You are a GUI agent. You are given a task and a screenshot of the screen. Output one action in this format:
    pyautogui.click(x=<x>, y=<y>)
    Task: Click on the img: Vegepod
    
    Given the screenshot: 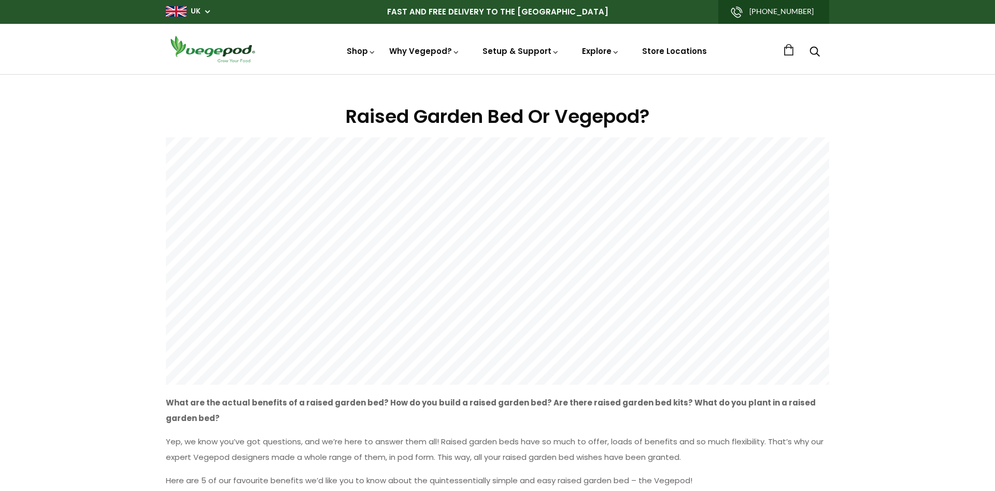 What is the action you would take?
    pyautogui.click(x=213, y=49)
    